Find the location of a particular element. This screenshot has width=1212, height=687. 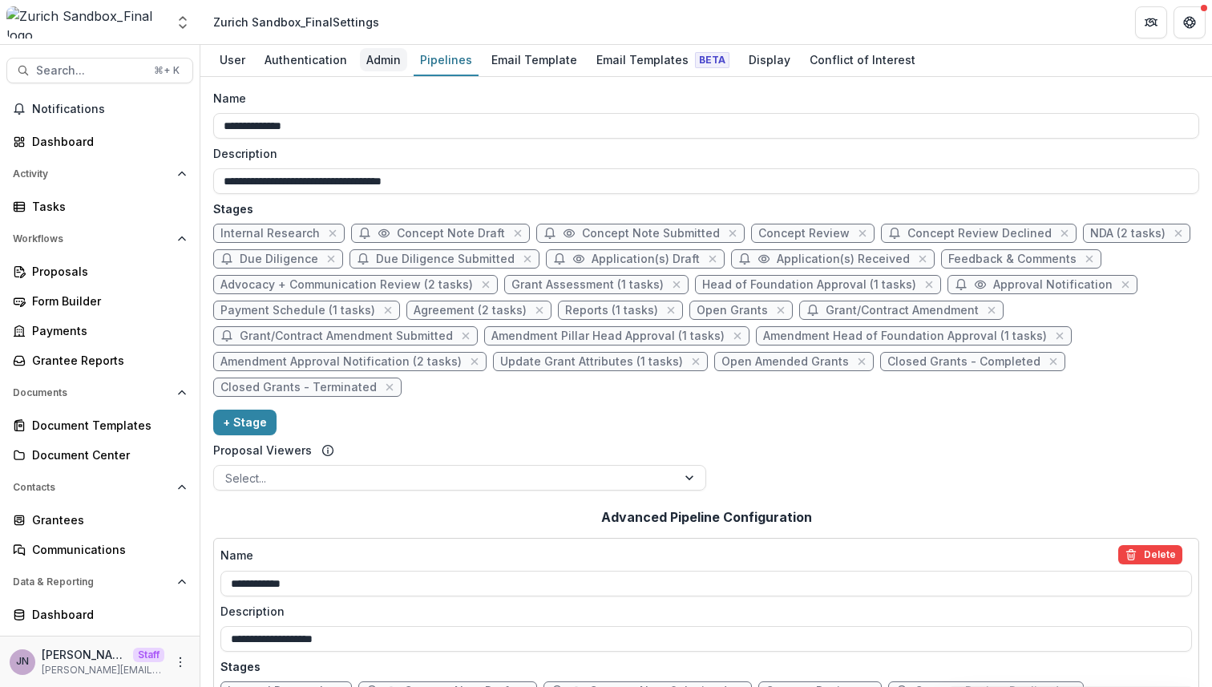

a: Payments is located at coordinates (99, 330).